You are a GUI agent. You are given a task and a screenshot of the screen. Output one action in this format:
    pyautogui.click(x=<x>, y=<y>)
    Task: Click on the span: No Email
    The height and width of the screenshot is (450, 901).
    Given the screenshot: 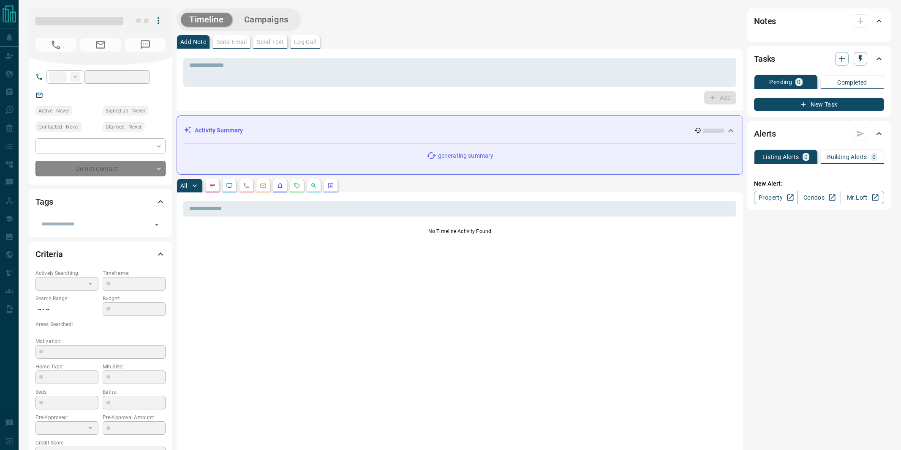 What is the action you would take?
    pyautogui.click(x=101, y=45)
    